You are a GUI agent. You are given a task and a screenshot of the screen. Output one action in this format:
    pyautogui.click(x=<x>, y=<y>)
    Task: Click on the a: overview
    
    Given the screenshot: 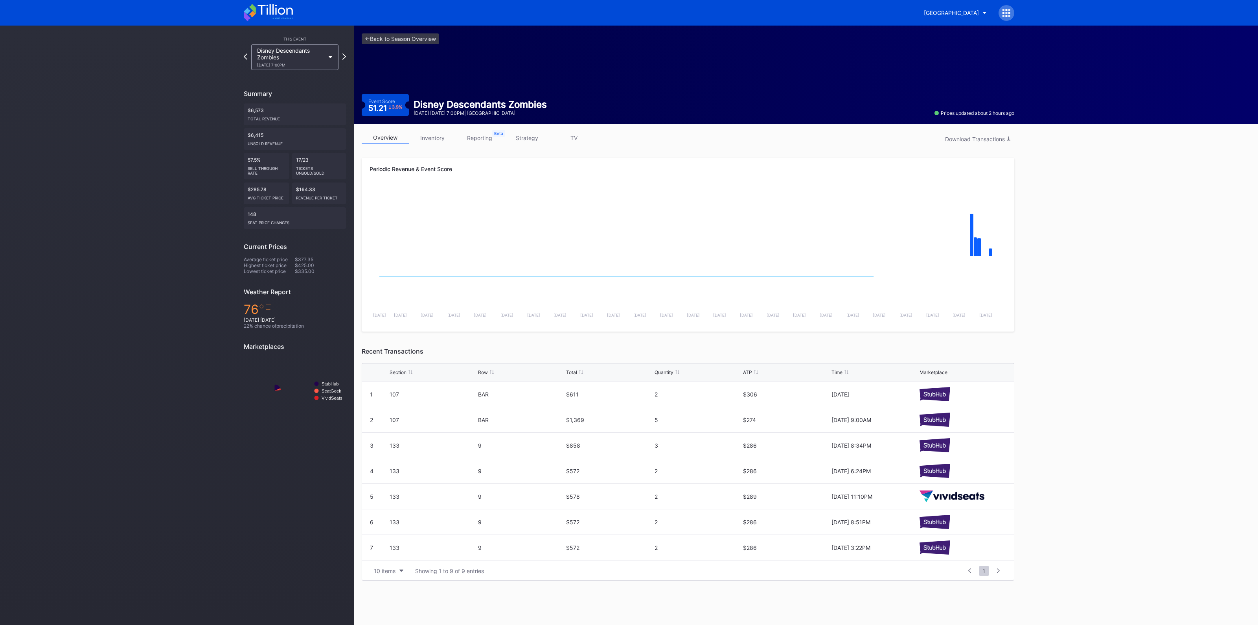 What is the action you would take?
    pyautogui.click(x=385, y=138)
    